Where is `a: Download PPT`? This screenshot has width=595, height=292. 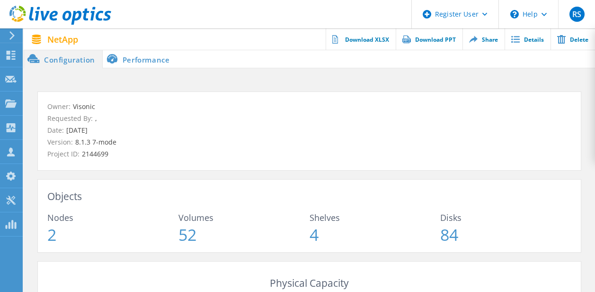 a: Download PPT is located at coordinates (429, 39).